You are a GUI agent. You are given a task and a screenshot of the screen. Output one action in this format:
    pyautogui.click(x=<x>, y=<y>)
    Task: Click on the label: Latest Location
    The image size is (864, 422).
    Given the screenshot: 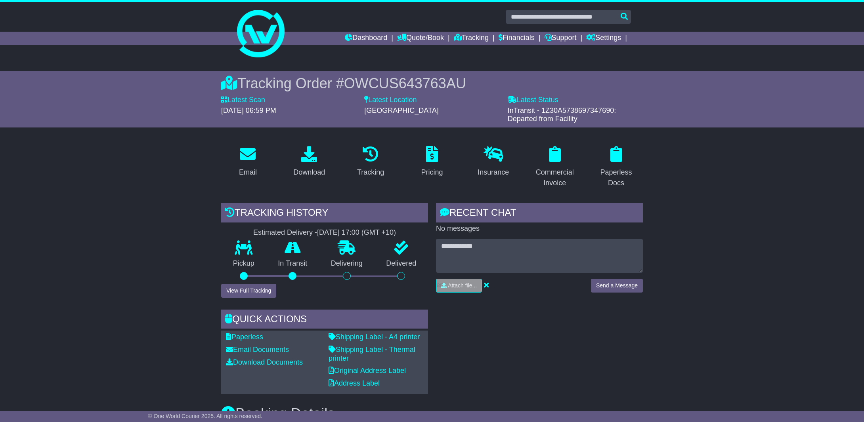 What is the action you would take?
    pyautogui.click(x=390, y=100)
    